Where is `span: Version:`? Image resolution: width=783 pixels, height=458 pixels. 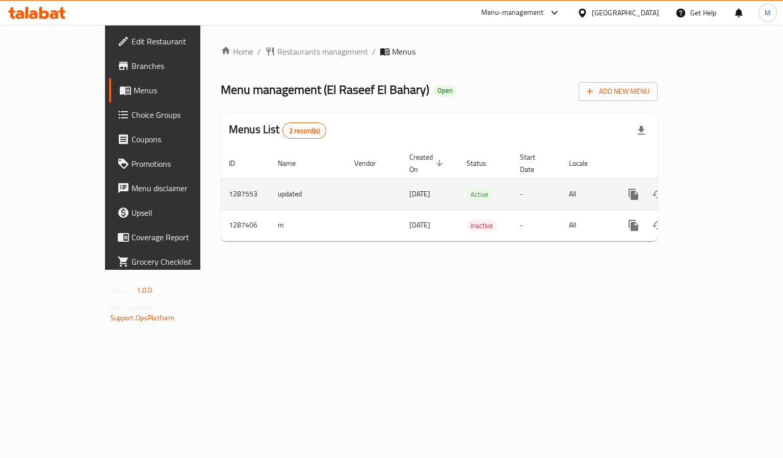 span: Version: is located at coordinates (122, 290).